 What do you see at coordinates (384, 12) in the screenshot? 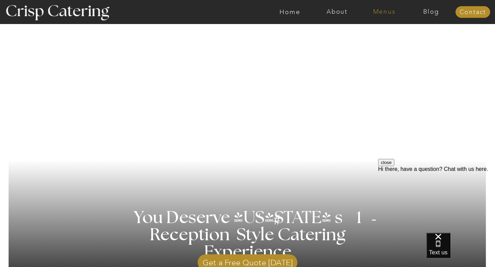
I see `a: Menus` at bounding box center [384, 12].